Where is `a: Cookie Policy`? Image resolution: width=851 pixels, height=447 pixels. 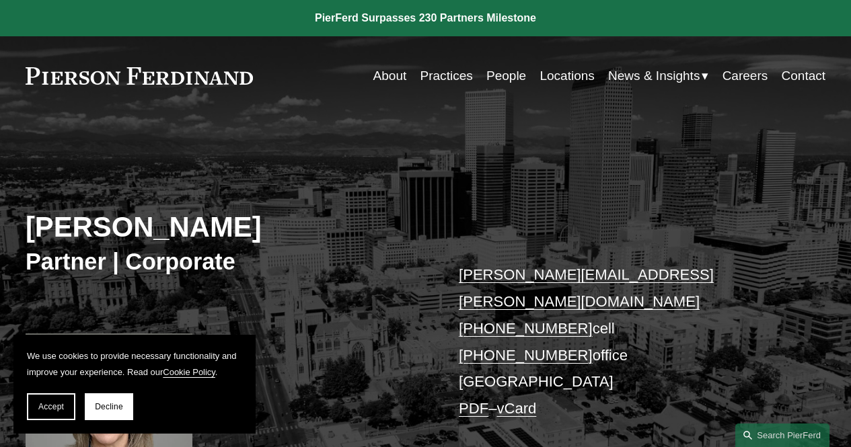
a: Cookie Policy is located at coordinates (189, 372).